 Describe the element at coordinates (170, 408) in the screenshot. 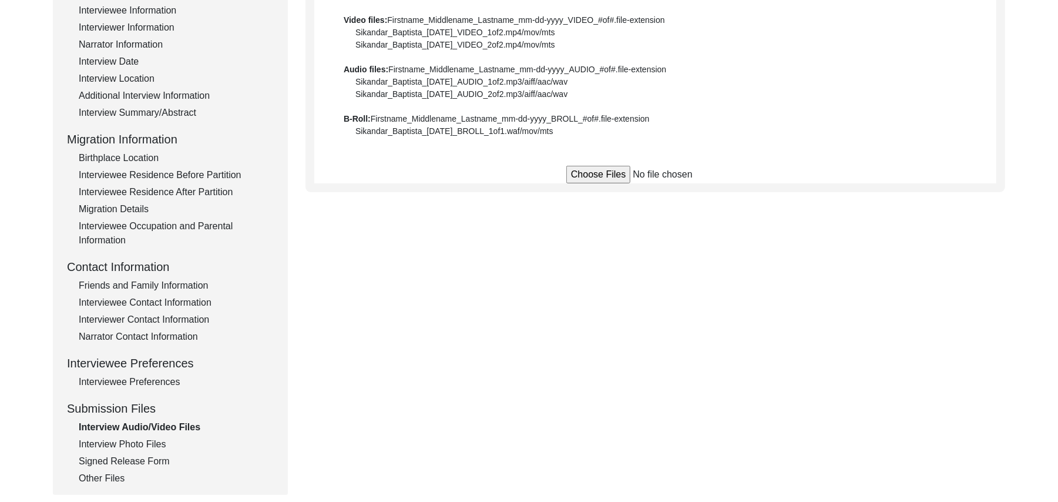

I see `div: Submission Files` at that location.